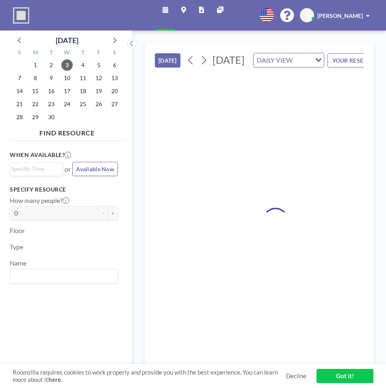 The image size is (386, 388). I want to click on span: Friday, September 26, 2025, so click(99, 104).